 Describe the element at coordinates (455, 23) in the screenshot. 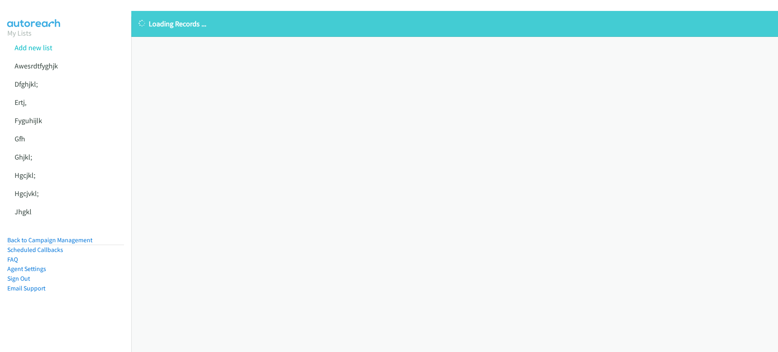

I see `p: Loading Records ...` at that location.